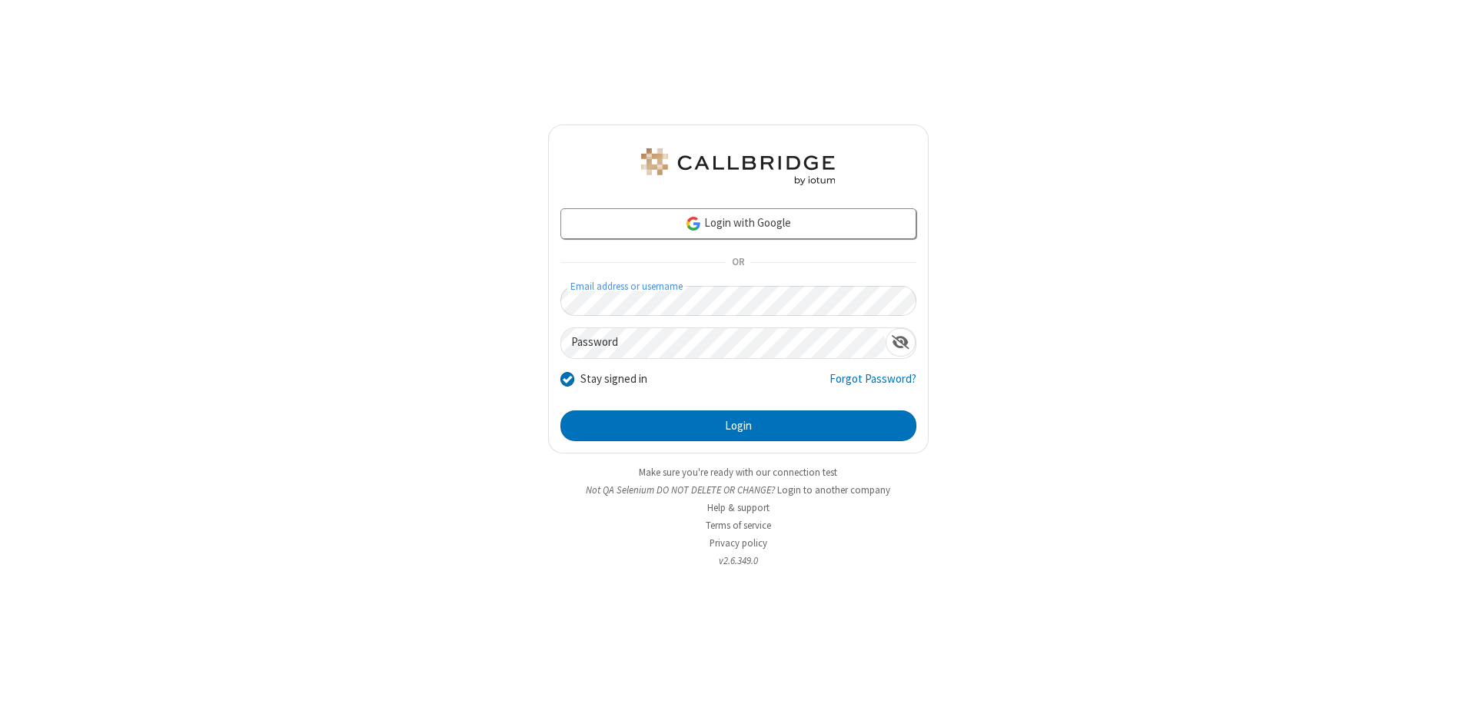  What do you see at coordinates (738, 263) in the screenshot?
I see `span: OR` at bounding box center [738, 263].